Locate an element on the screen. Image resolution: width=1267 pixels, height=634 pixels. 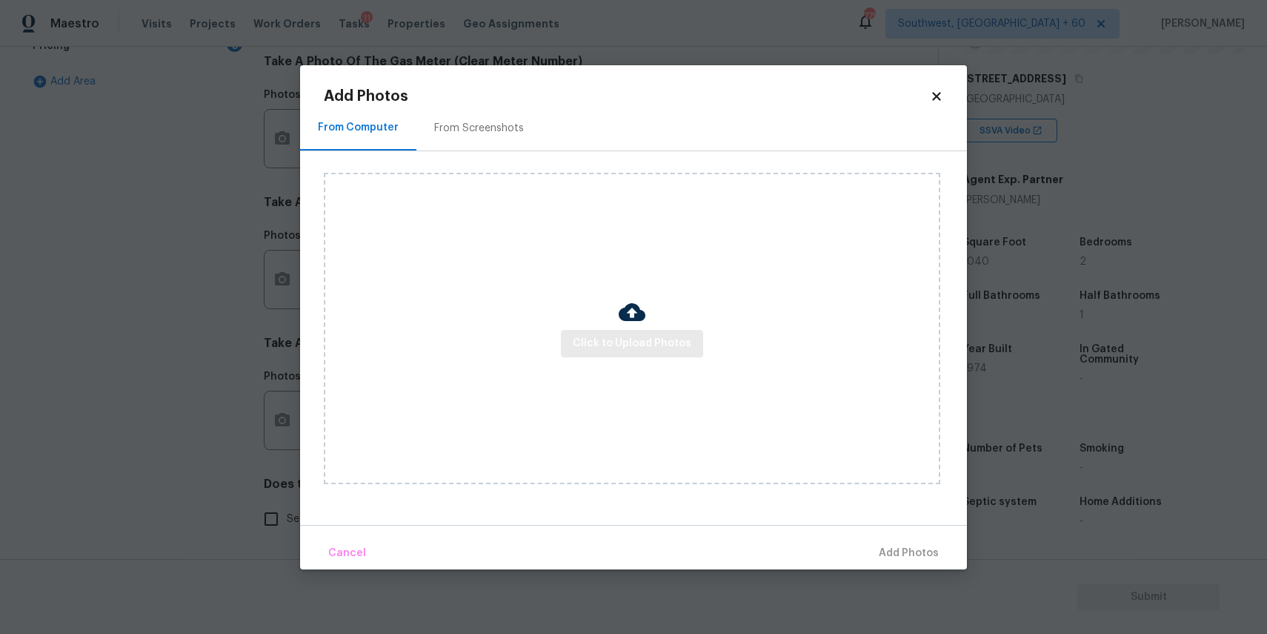
button: Cancel is located at coordinates (347, 553).